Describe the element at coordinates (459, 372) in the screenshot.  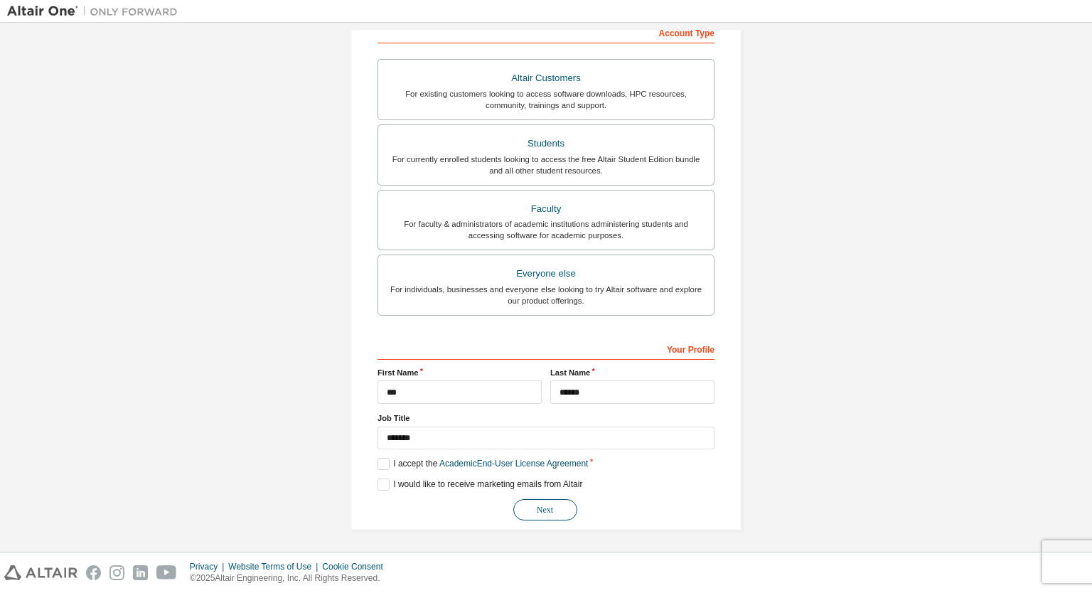
I see `label: First Name` at that location.